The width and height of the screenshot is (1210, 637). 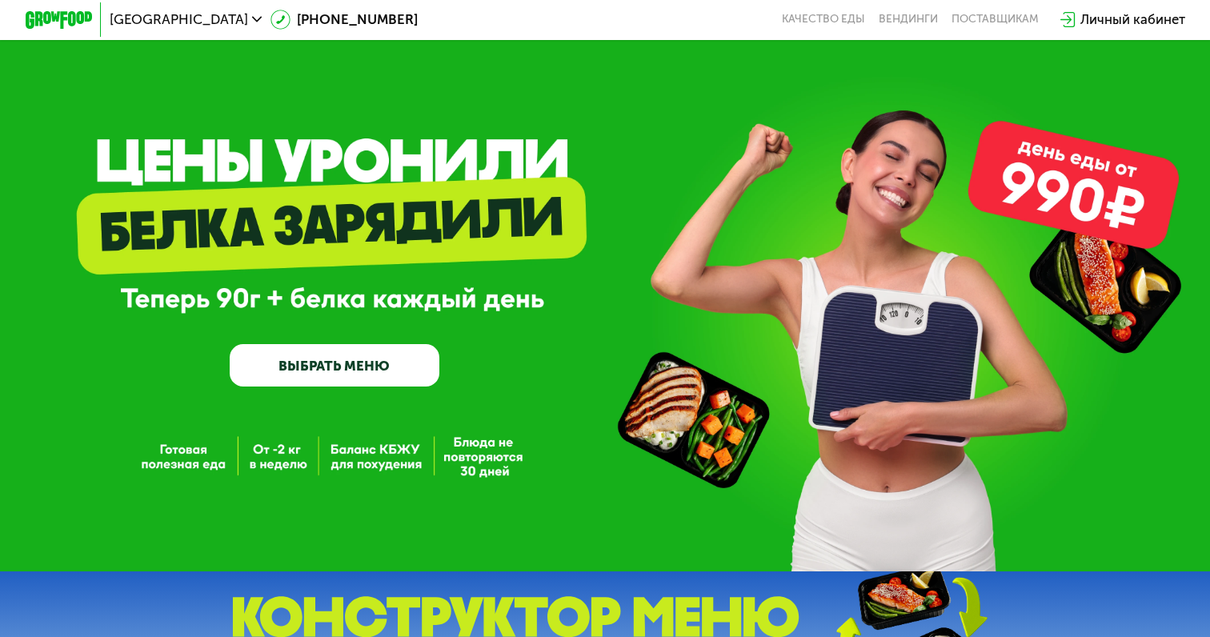 I want to click on a: Качество еды, so click(x=824, y=19).